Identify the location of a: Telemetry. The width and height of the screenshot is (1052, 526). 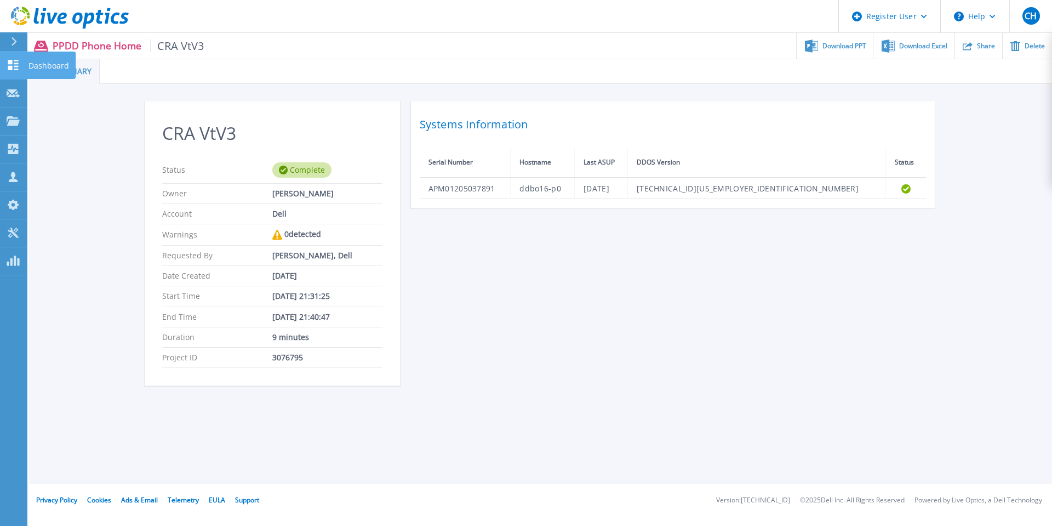
(183, 499).